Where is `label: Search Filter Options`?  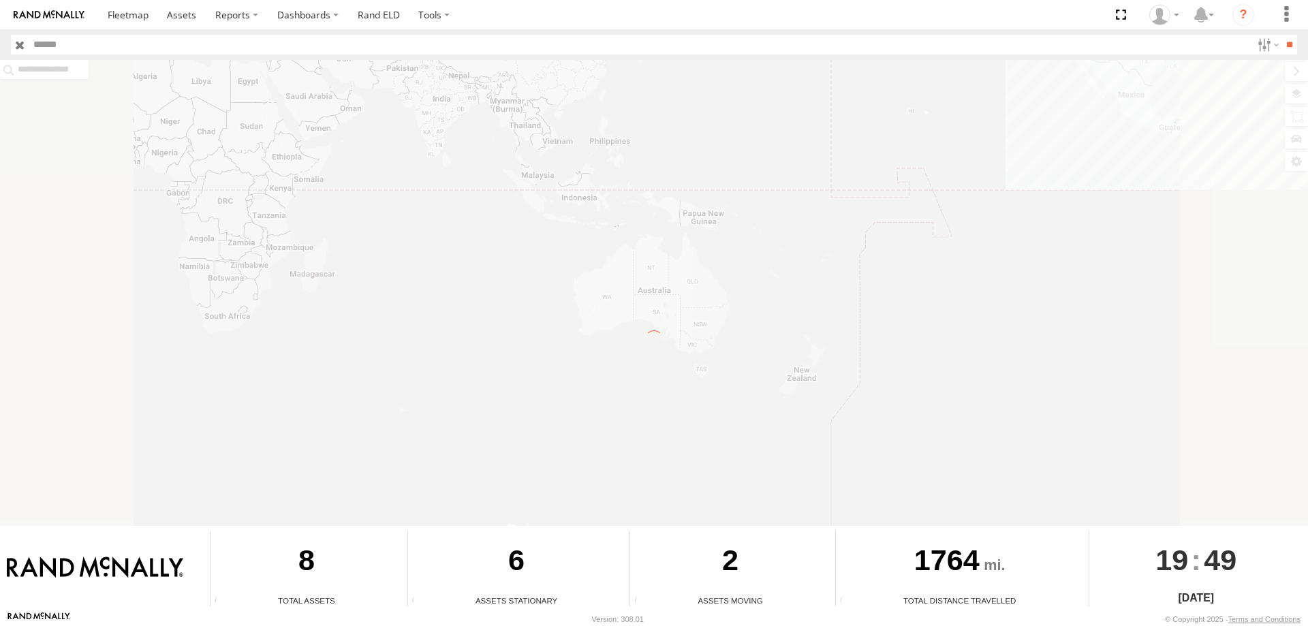
label: Search Filter Options is located at coordinates (1267, 44).